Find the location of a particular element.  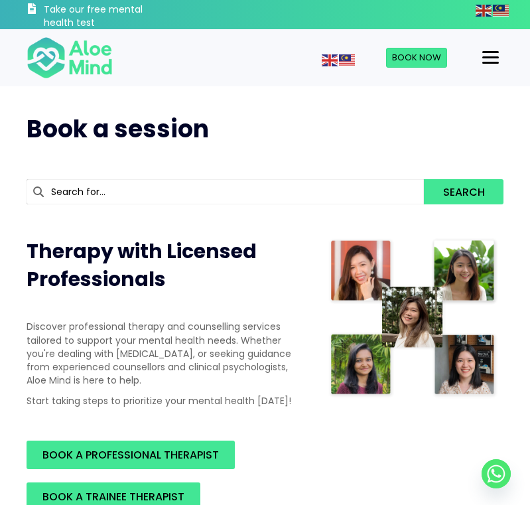

img: Therapist collage is located at coordinates (413, 318).